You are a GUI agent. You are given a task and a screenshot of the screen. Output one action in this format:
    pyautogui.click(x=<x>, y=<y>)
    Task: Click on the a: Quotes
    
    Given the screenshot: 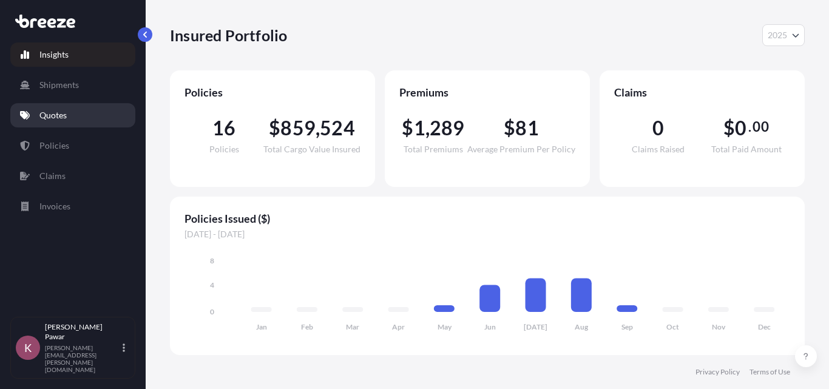 What is the action you would take?
    pyautogui.click(x=73, y=115)
    